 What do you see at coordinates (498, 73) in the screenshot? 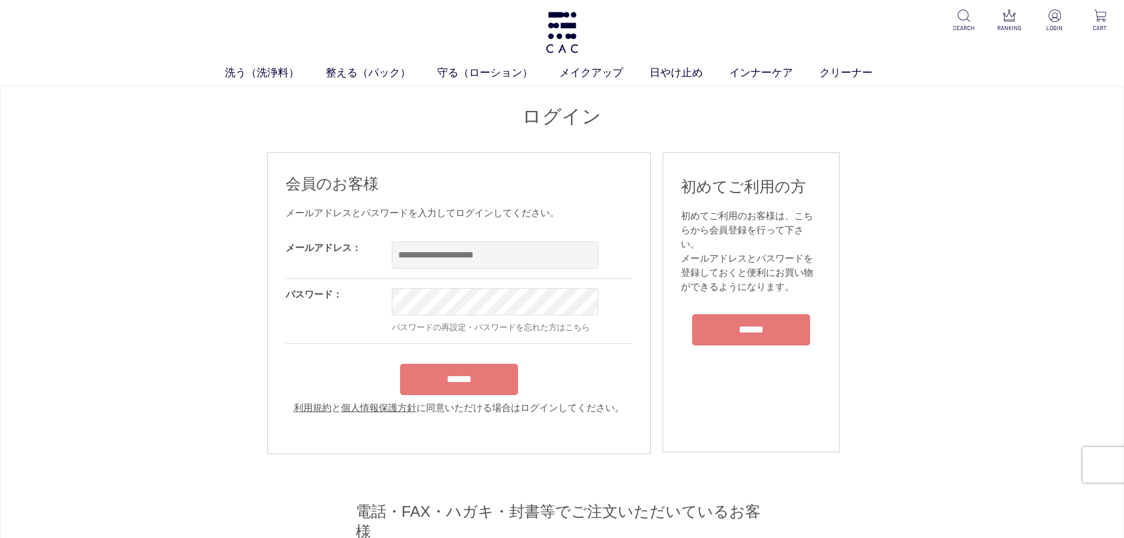
I see `a: 守る（ローション）` at bounding box center [498, 73].